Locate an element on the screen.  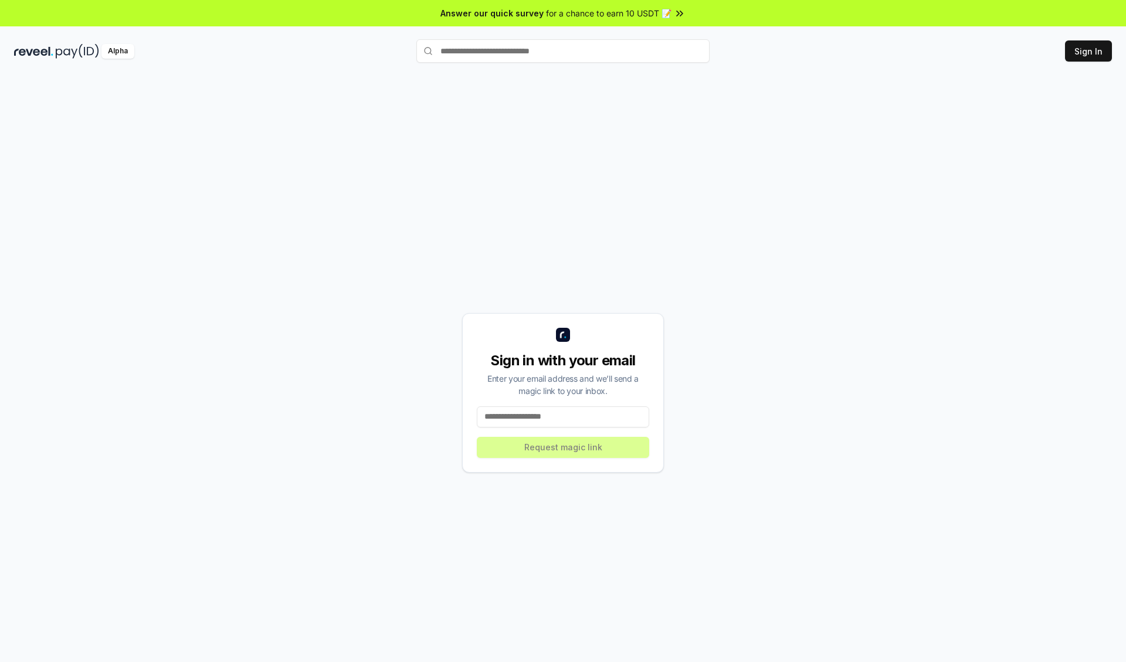
span: for a chance to earn 10 USDT 📝 is located at coordinates (609, 13).